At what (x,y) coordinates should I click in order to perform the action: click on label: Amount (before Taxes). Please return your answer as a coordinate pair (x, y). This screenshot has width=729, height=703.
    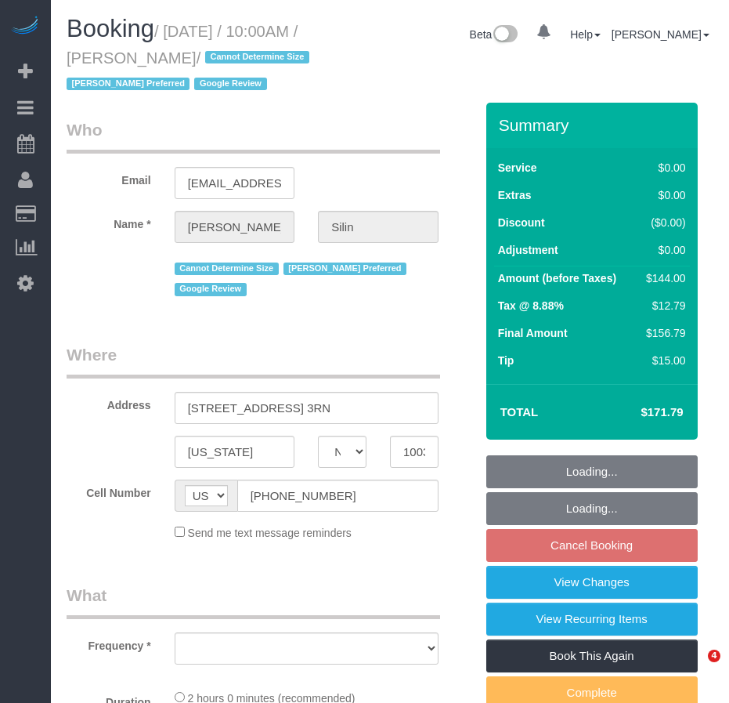
    Looking at the image, I should click on (557, 278).